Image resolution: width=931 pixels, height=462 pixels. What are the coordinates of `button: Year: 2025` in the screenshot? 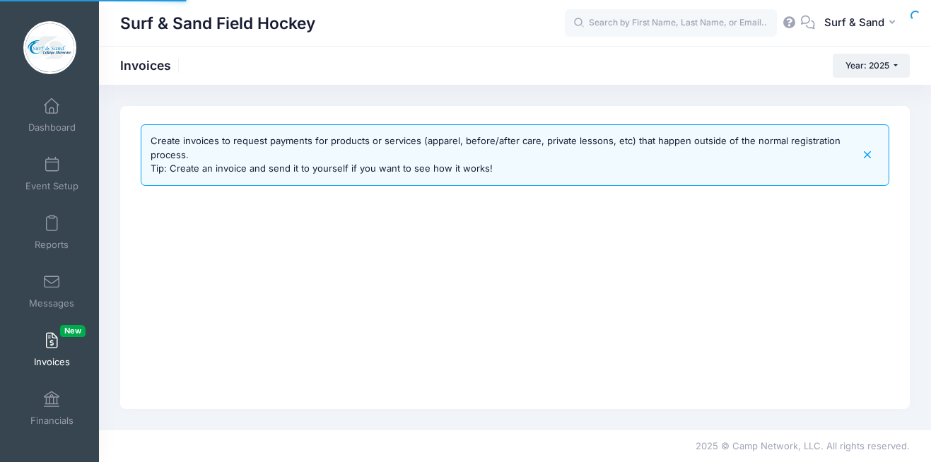 It's located at (870, 66).